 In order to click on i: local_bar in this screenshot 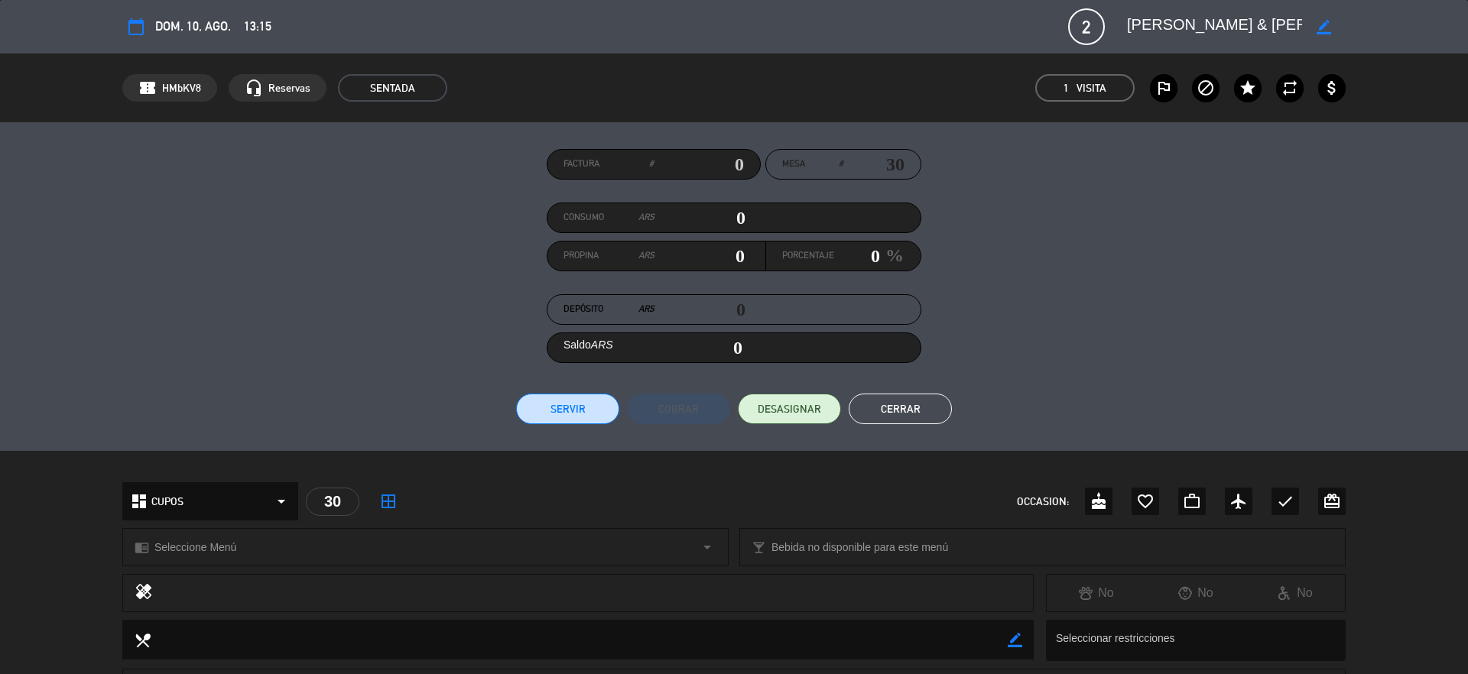, I will do `click(758, 547)`.